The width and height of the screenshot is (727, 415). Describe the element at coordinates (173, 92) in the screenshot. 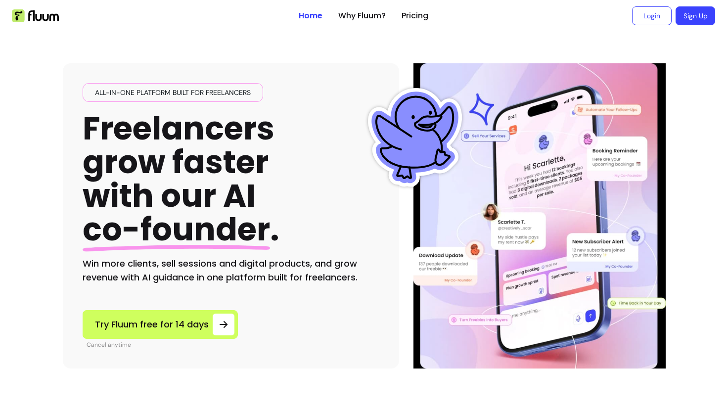

I see `span: All-in-one platform built for freelancers` at that location.